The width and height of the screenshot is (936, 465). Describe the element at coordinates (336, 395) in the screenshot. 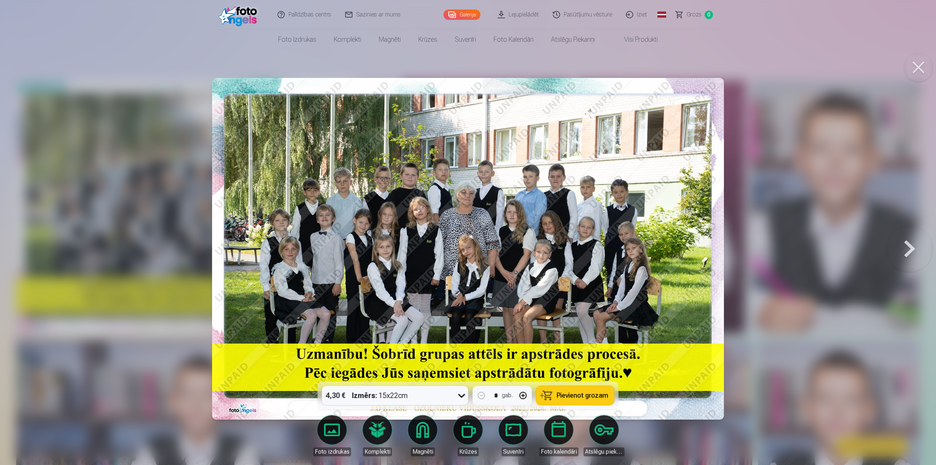

I see `div: 4,30 €` at that location.